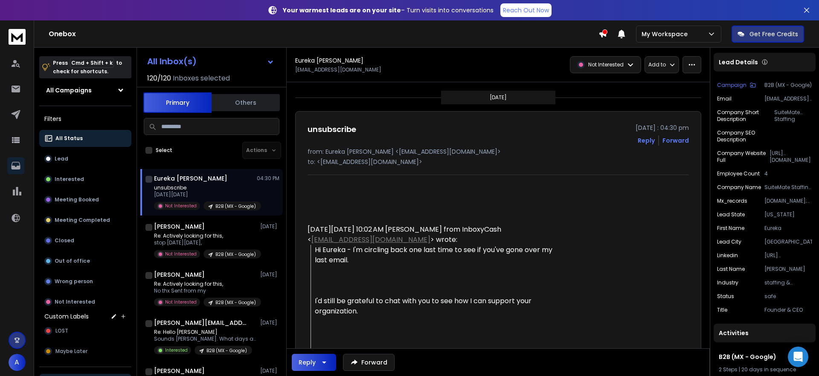 This screenshot has height=376, width=819. I want to click on p: mx_records, so click(732, 201).